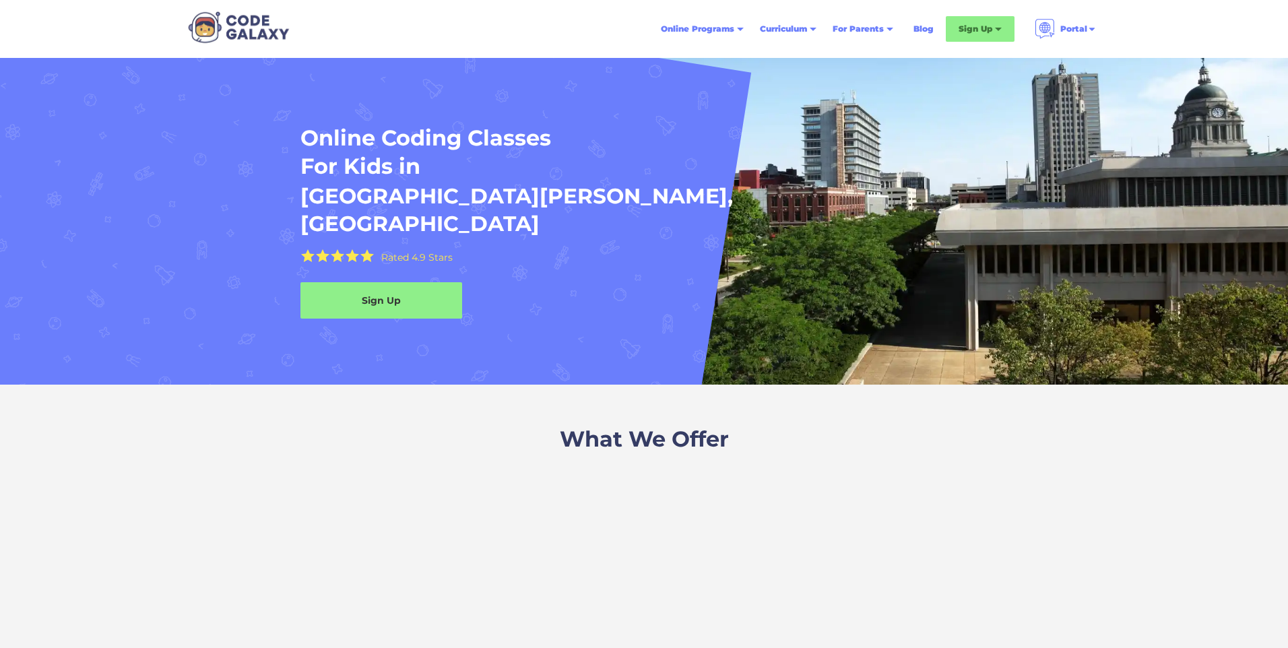  I want to click on div: Portal, so click(1074, 29).